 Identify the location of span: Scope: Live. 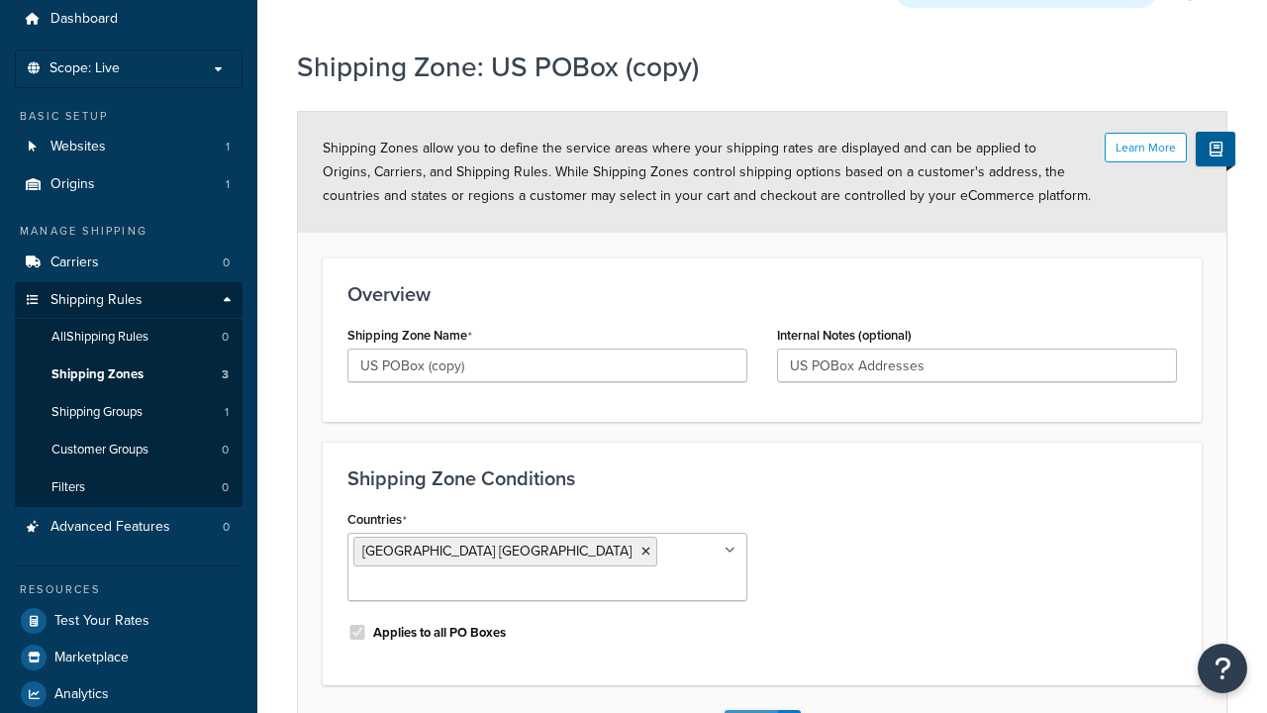
(84, 68).